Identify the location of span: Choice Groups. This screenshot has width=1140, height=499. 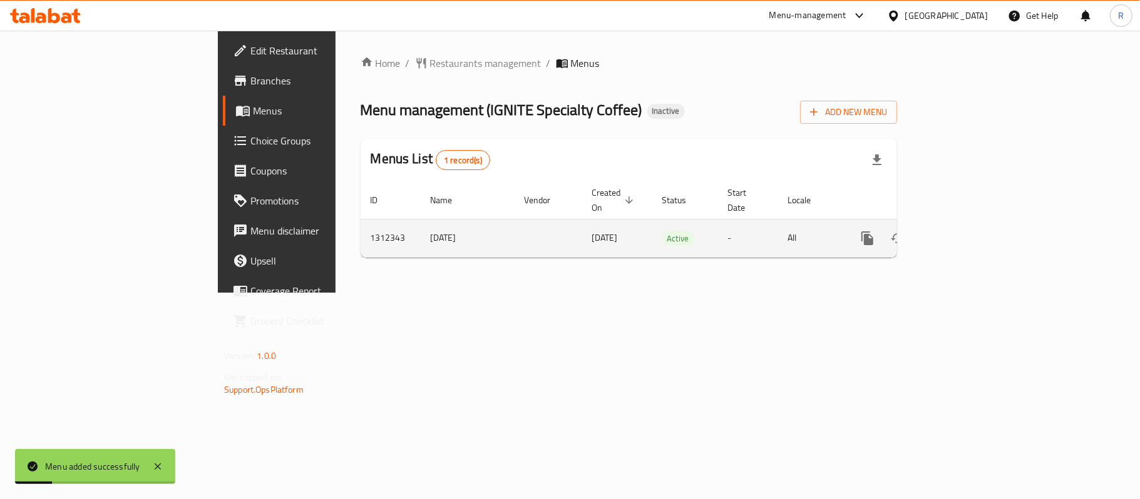
(324, 141).